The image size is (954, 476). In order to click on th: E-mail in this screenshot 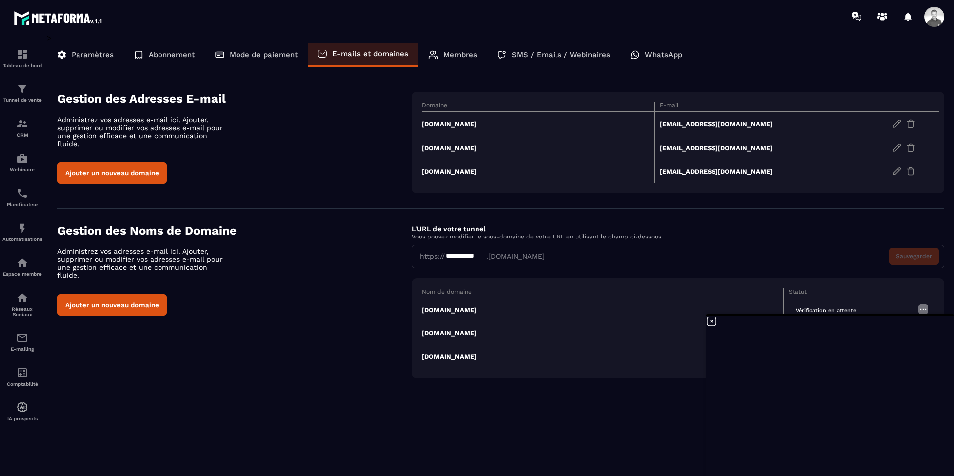, I will do `click(770, 107)`.